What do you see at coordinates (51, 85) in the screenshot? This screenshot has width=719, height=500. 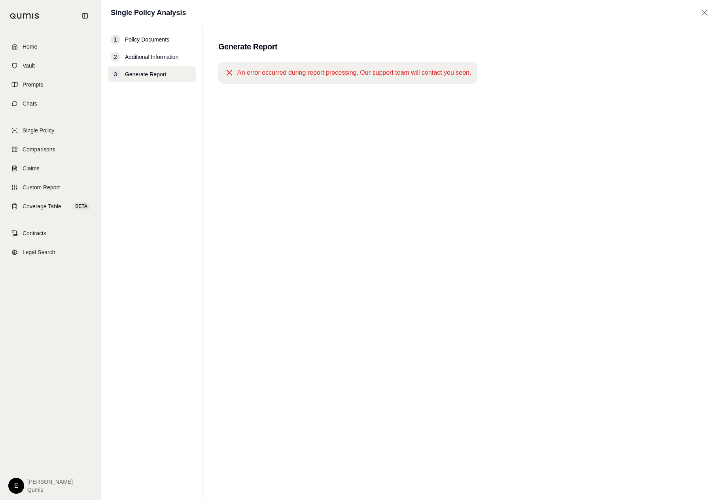 I see `a: Prompts` at bounding box center [51, 85].